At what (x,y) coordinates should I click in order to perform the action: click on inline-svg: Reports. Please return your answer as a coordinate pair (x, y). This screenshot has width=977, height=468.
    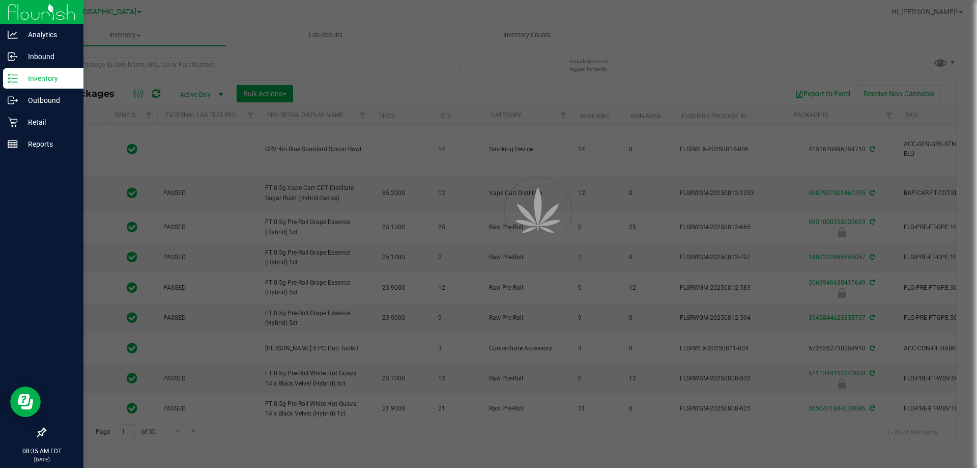
    Looking at the image, I should click on (13, 144).